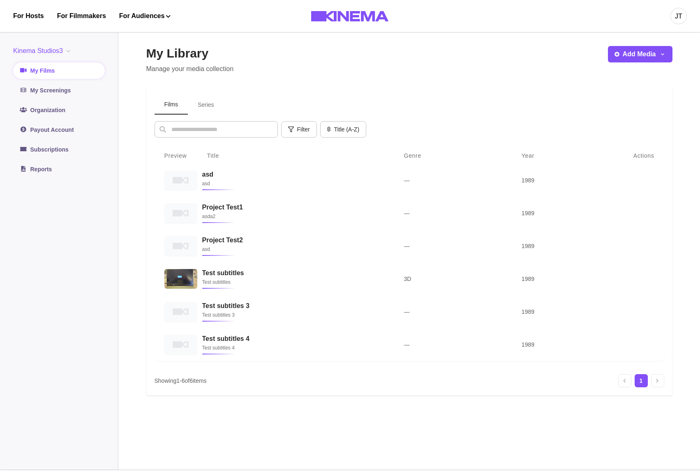 The height and width of the screenshot is (476, 700). Describe the element at coordinates (59, 130) in the screenshot. I see `a: Payout Account` at that location.